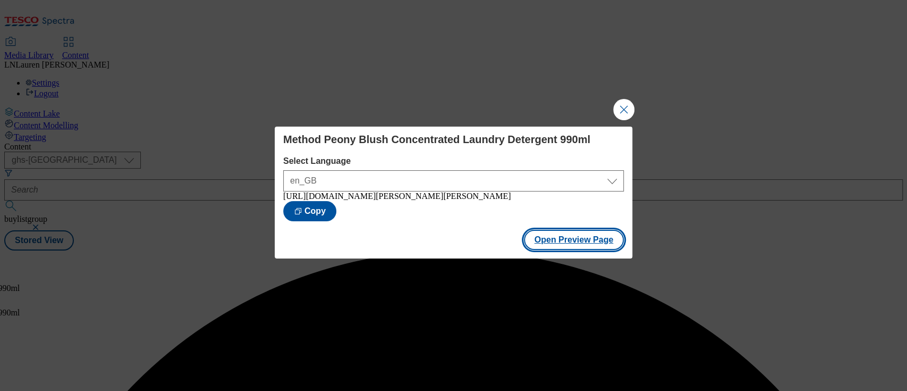 Image resolution: width=907 pixels, height=391 pixels. Describe the element at coordinates (453, 192) in the screenshot. I see `div: Modal` at that location.